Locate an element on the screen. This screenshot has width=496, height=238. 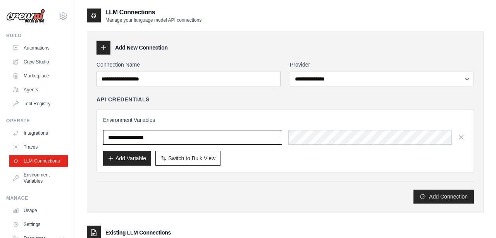
h3: Environment Variables is located at coordinates (285, 120).